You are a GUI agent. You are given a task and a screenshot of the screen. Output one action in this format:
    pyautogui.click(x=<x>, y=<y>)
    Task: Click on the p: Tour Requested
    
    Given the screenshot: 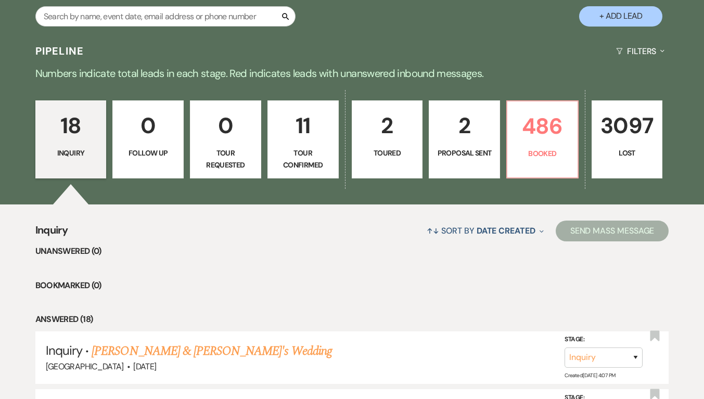 What is the action you would take?
    pyautogui.click(x=225, y=159)
    